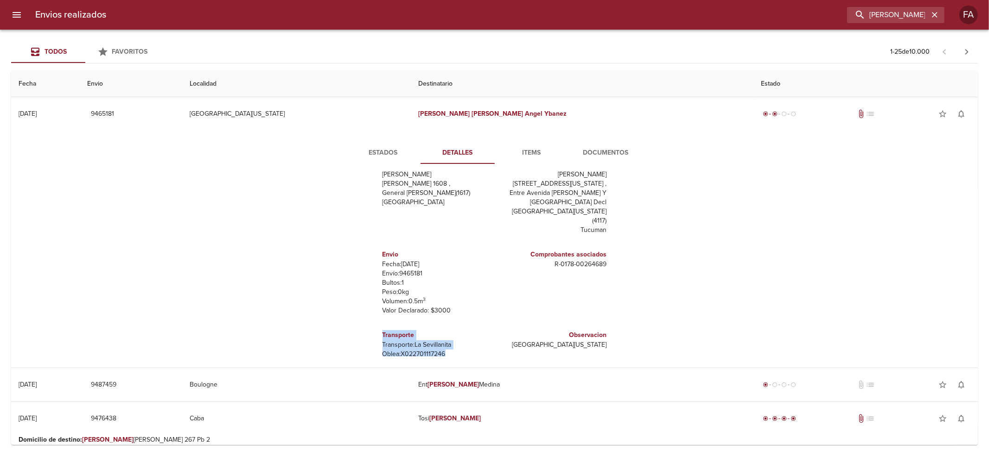 The height and width of the screenshot is (456, 989). I want to click on td: Caba, so click(296, 419).